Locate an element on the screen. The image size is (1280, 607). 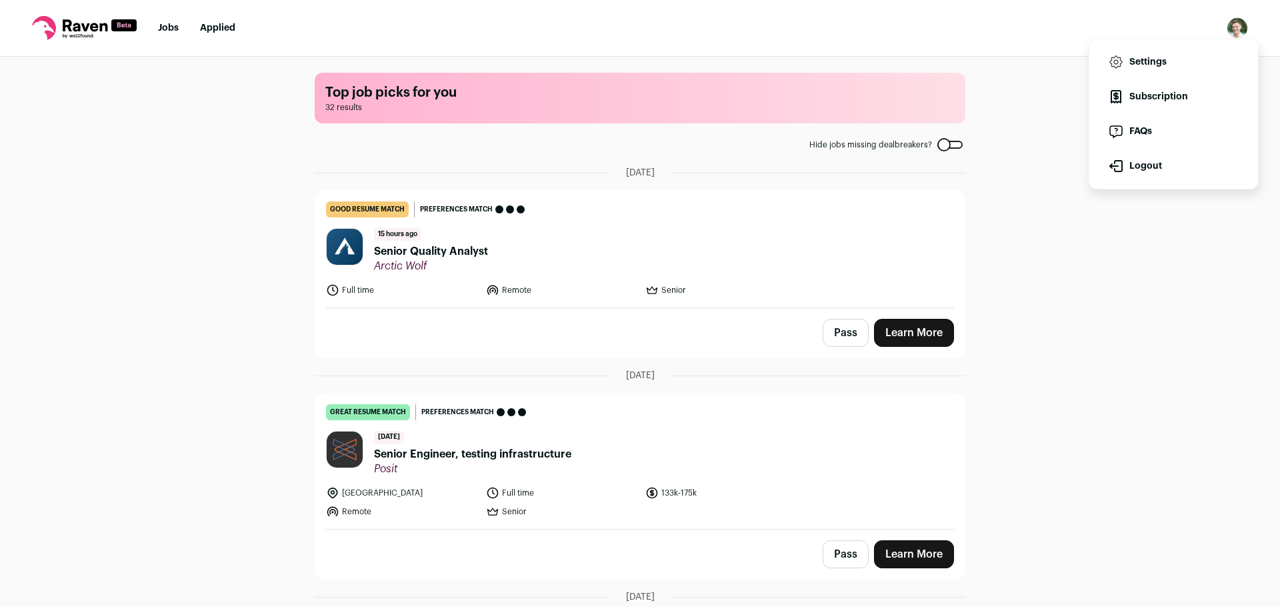
img: 8854f4ea8f37010dddc49698eed59603788ecc8e41cca06cac6f8850e70d8f83 is located at coordinates (345, 449).